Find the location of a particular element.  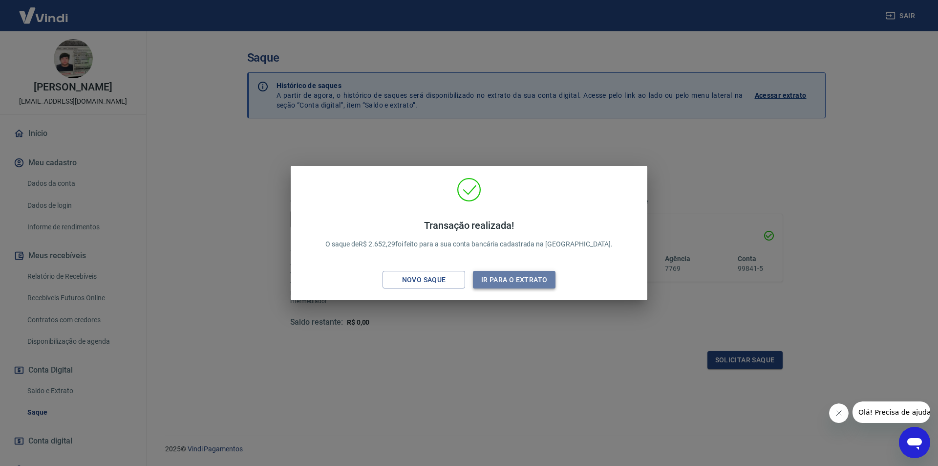

button: Ir para o extrato is located at coordinates (514, 279).